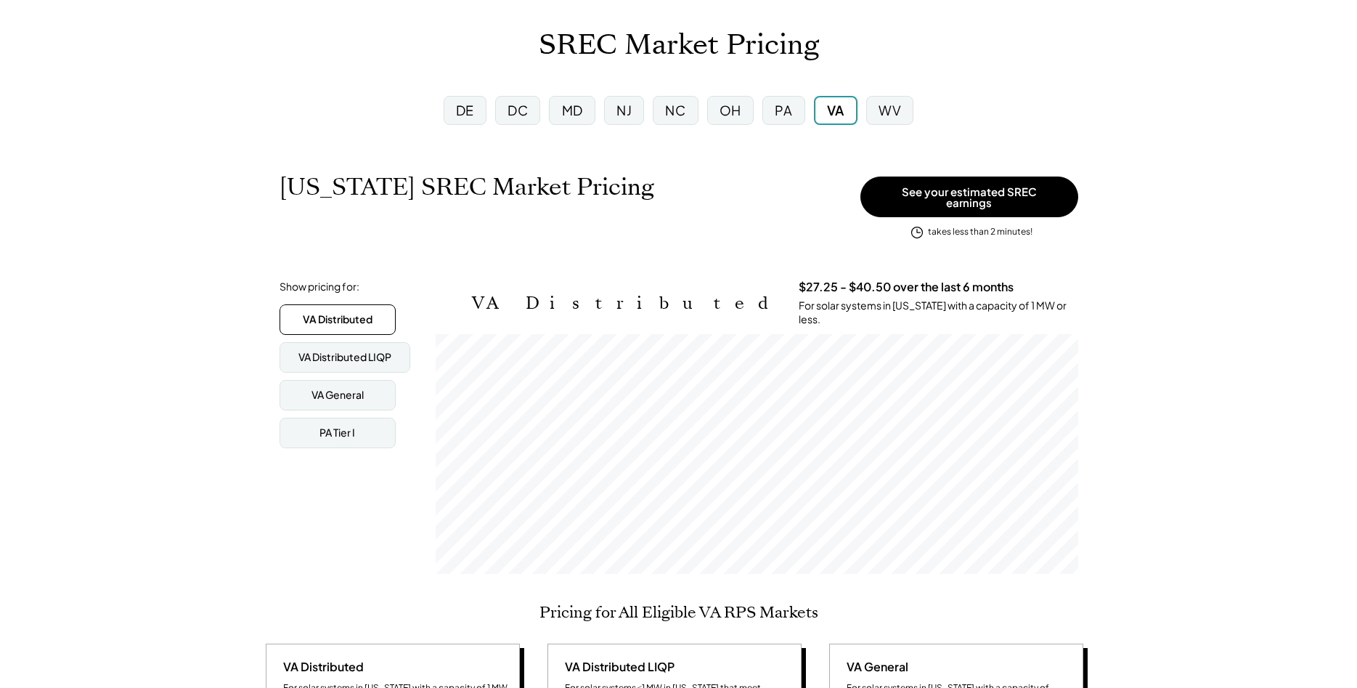  What do you see at coordinates (836, 110) in the screenshot?
I see `div: VA` at bounding box center [836, 110].